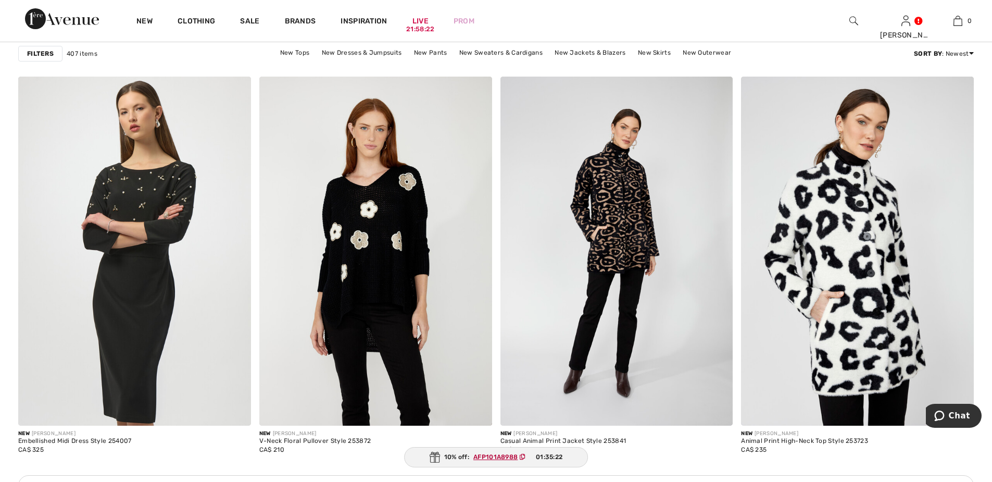 The height and width of the screenshot is (482, 992). Describe the element at coordinates (134, 251) in the screenshot. I see `img: Embellished Midi Dress Style 254007. Black` at that location.